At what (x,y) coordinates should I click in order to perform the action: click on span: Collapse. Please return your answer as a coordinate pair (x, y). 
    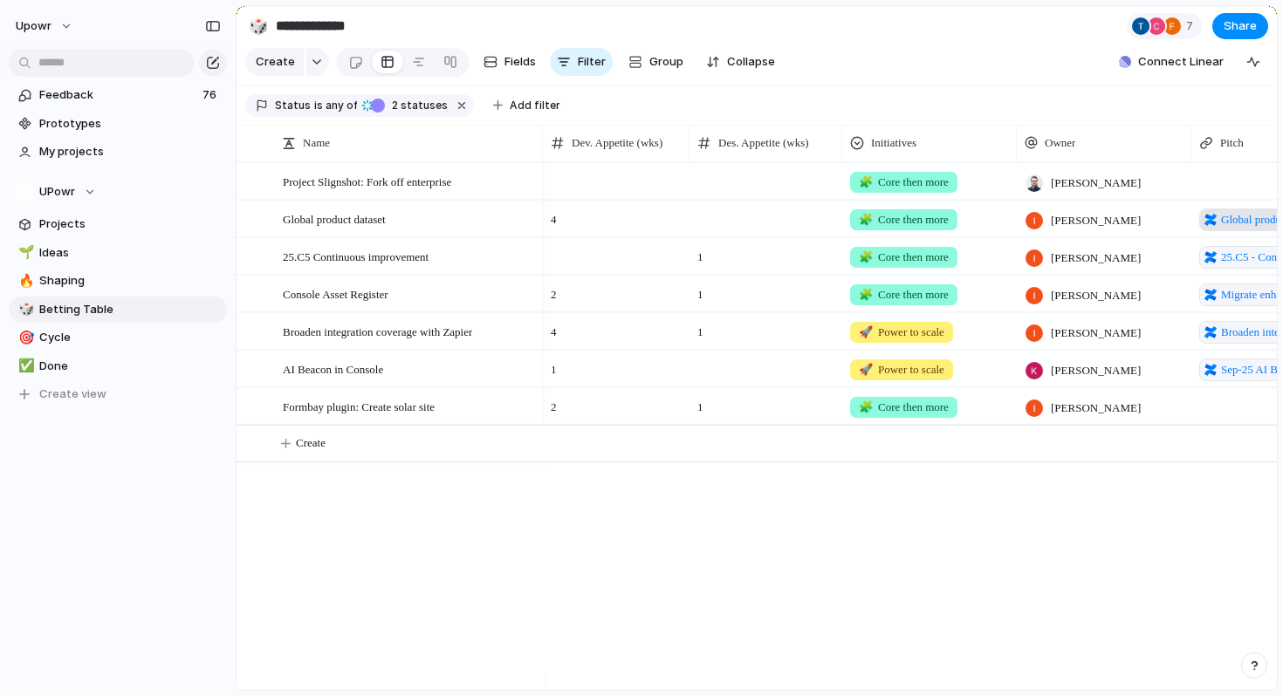
    Looking at the image, I should click on (751, 62).